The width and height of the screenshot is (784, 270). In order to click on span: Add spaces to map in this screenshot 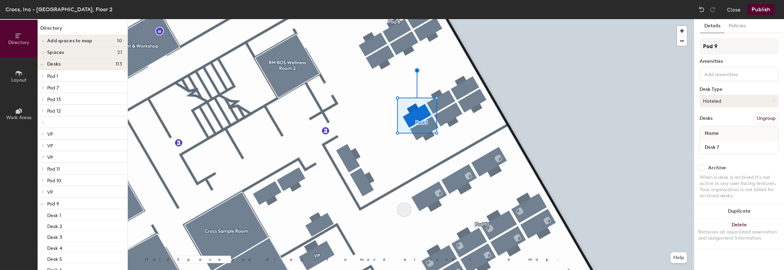, I will do `click(70, 41)`.